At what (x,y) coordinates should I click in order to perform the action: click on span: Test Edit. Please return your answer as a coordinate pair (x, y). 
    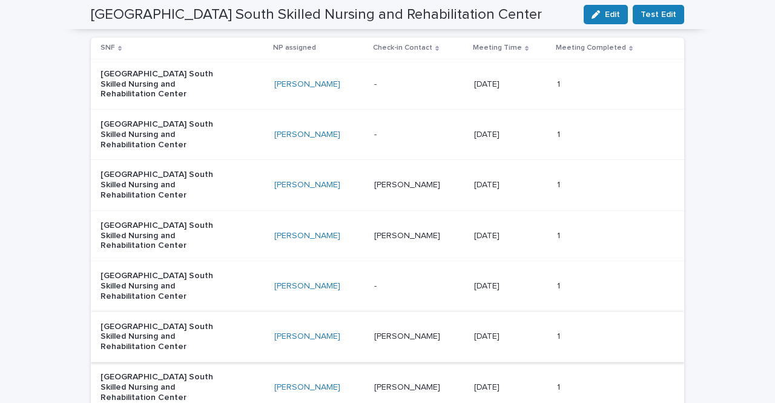
    Looking at the image, I should click on (658, 15).